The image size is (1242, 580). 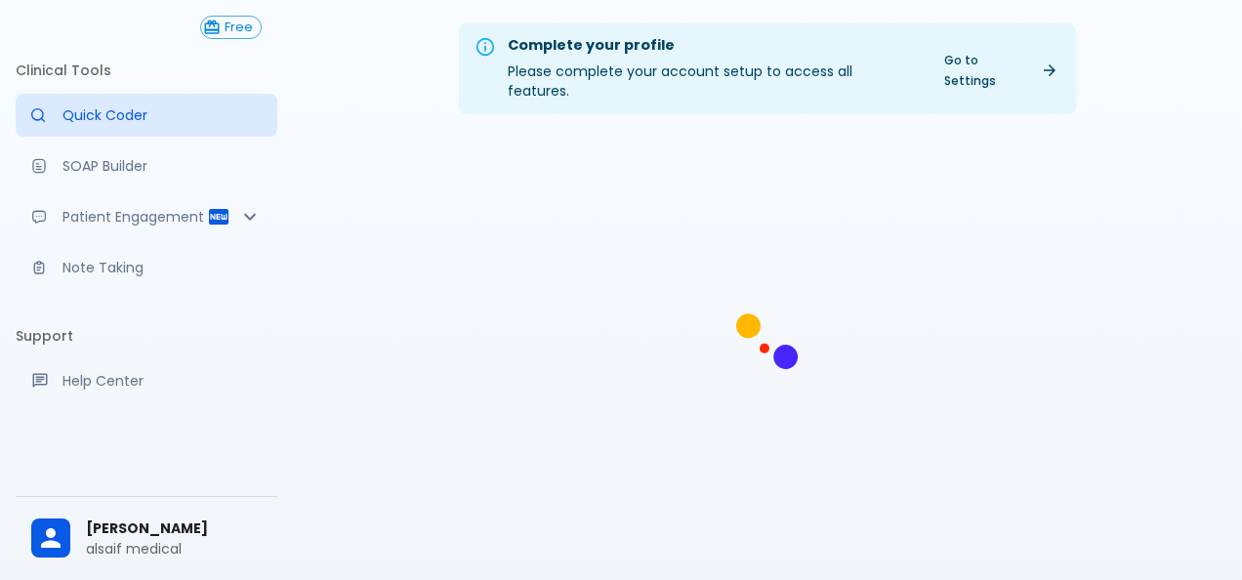 I want to click on a: Advanced note-taking, so click(x=146, y=268).